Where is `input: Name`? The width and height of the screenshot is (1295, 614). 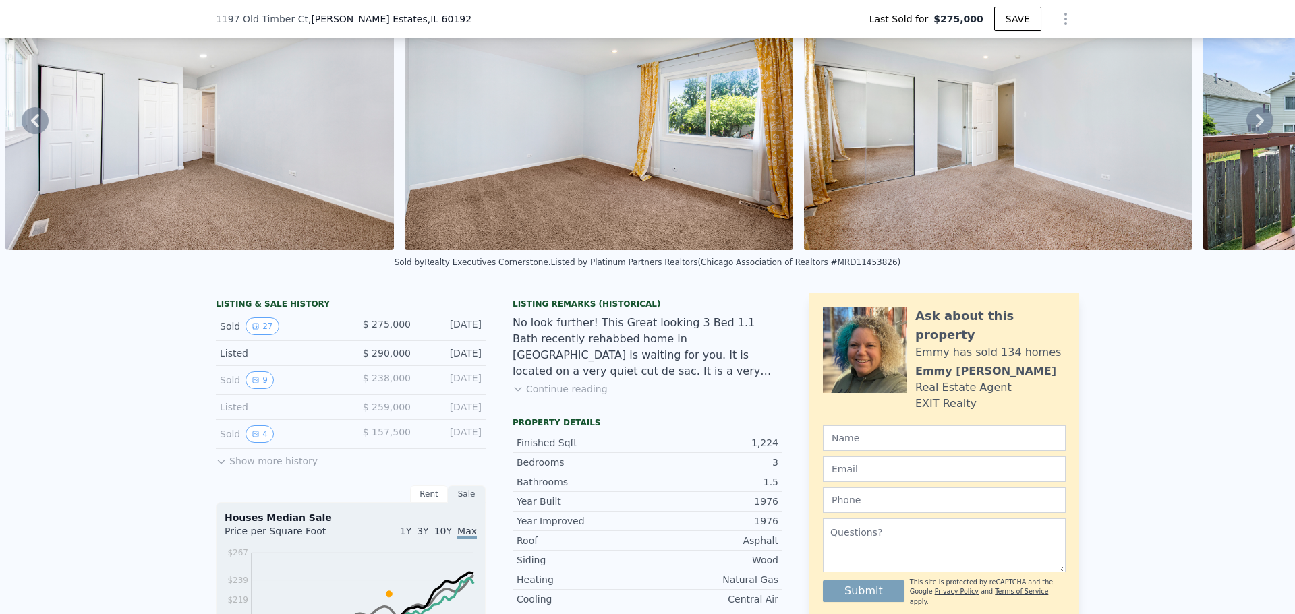
input: Name is located at coordinates (944, 438).